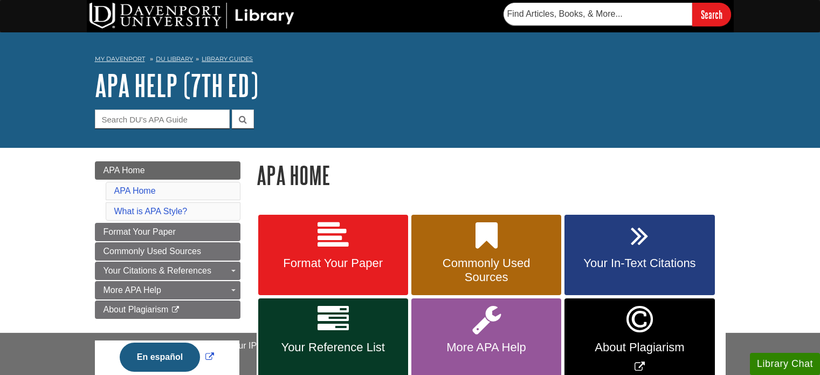  Describe the element at coordinates (618, 14) in the screenshot. I see `form: Searches DU Library's articles, books, and more` at that location.